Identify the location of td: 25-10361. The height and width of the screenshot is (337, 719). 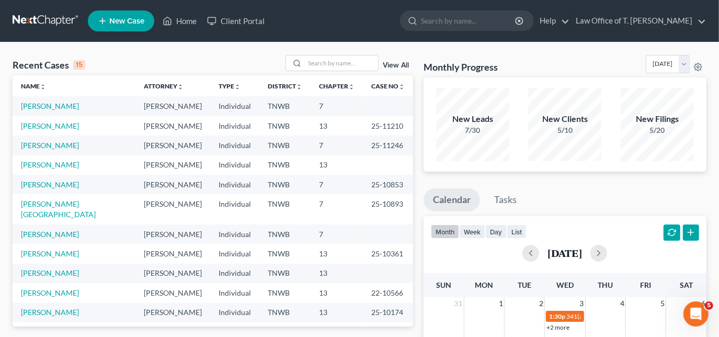
(388, 253).